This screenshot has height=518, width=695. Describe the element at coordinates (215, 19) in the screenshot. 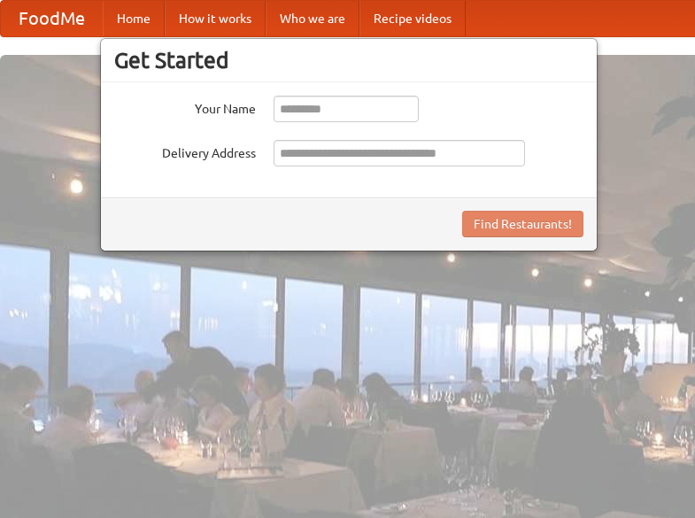

I see `a: How it works` at that location.